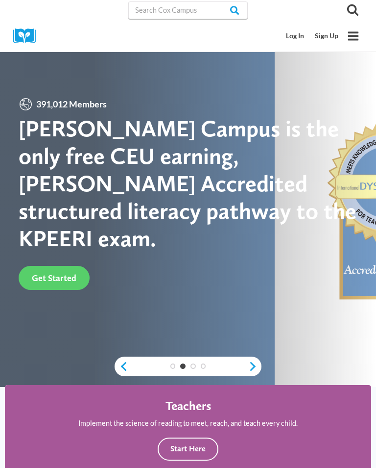 Image resolution: width=376 pixels, height=468 pixels. What do you see at coordinates (313, 36) in the screenshot?
I see `nav: Secondary Mobile Navigation` at bounding box center [313, 36].